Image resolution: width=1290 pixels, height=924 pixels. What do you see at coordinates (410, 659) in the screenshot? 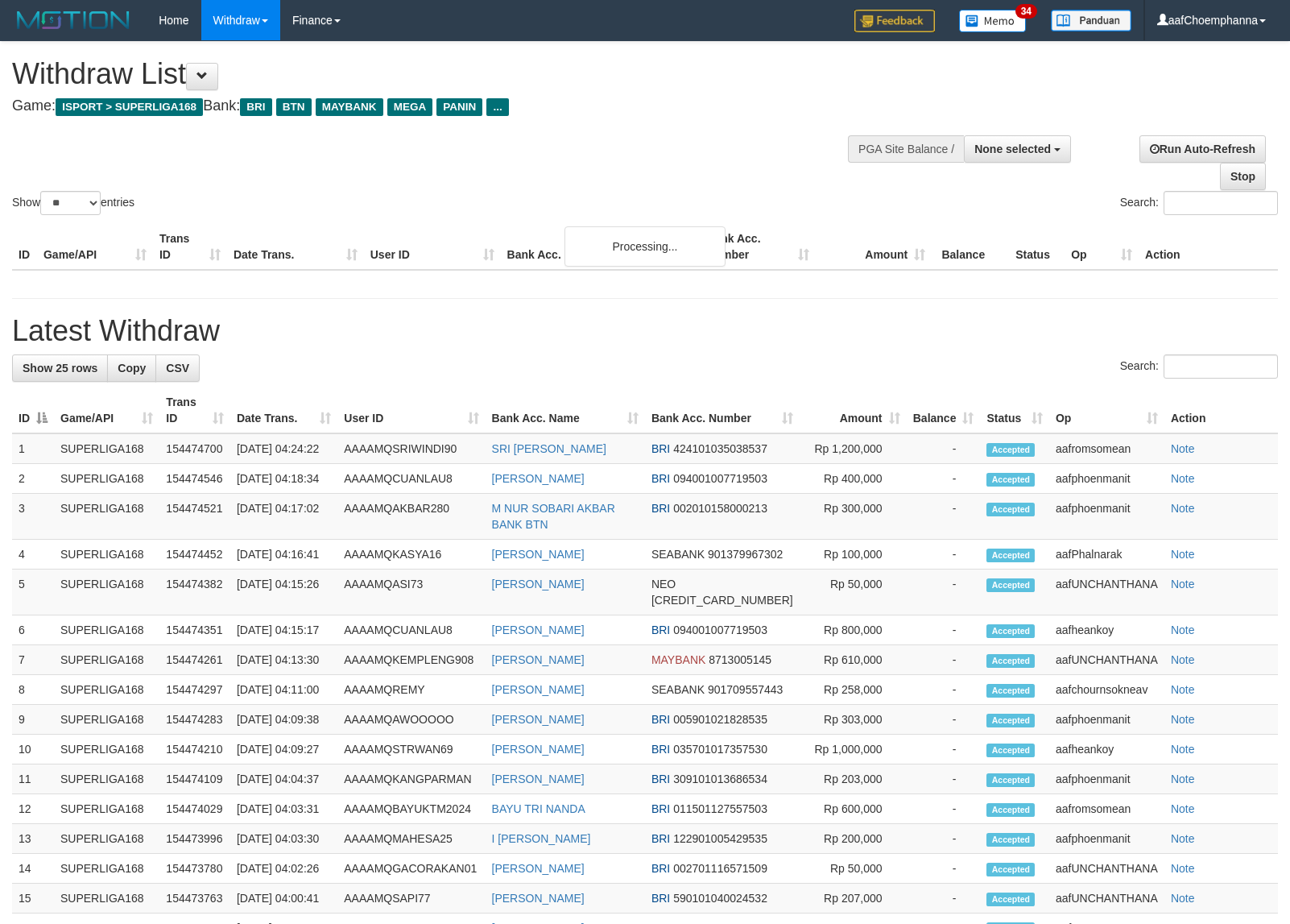
I see `td: AAAAMQKEMPLENG908` at bounding box center [410, 659].